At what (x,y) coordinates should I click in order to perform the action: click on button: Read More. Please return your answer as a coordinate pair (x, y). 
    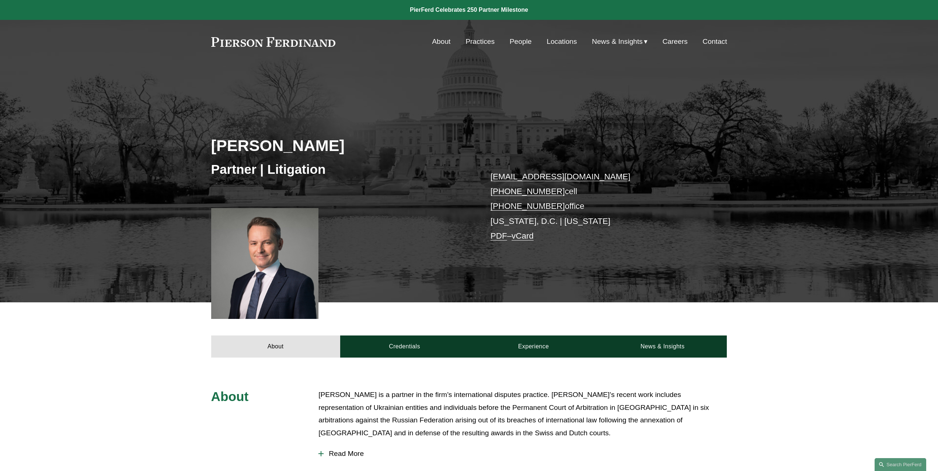
    Looking at the image, I should click on (523, 454).